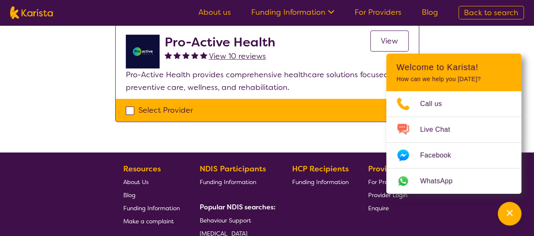 The image size is (534, 236). What do you see at coordinates (388, 195) in the screenshot?
I see `a: Provider Login` at bounding box center [388, 195].